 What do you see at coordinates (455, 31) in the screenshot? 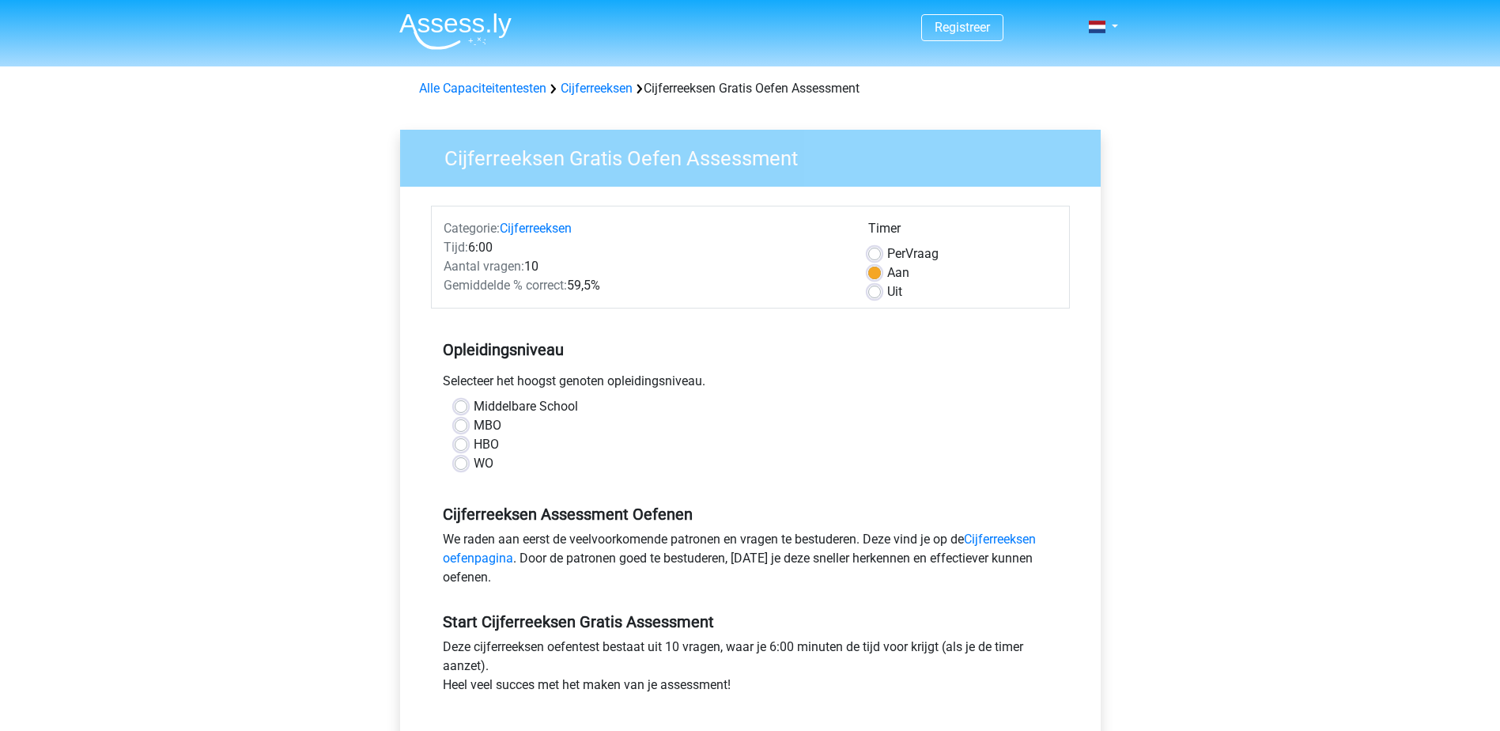
I see `img: Assessly` at bounding box center [455, 31].